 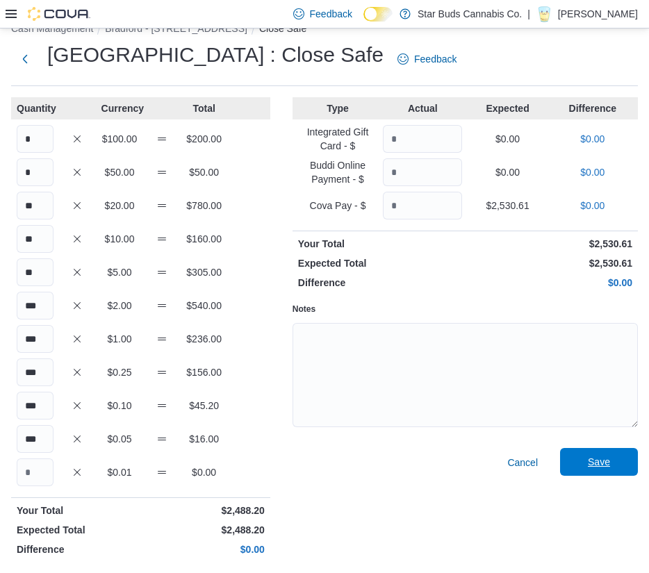 What do you see at coordinates (119, 439) in the screenshot?
I see `p: $0.05` at bounding box center [119, 439].